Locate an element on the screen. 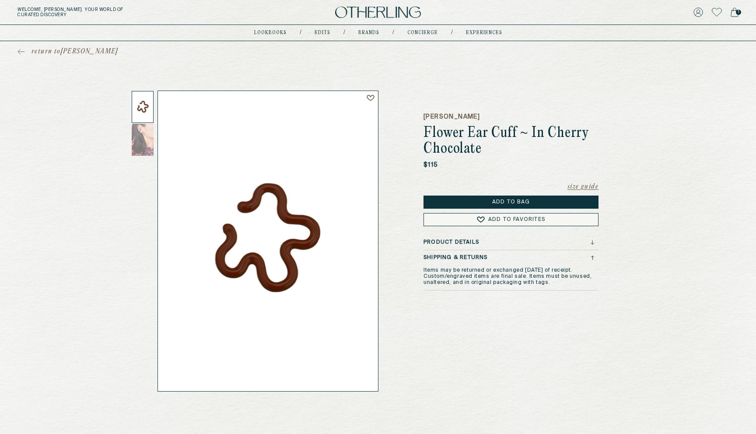 The height and width of the screenshot is (434, 756). img: Thumbnail 2 is located at coordinates (143, 140).